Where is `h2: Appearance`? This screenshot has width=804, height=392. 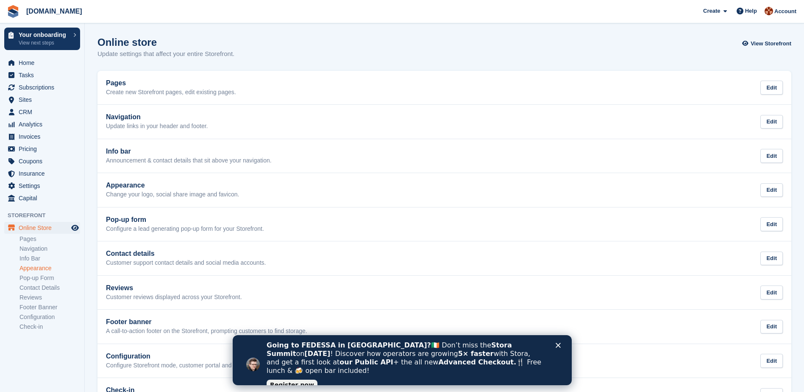 h2: Appearance is located at coordinates (173, 185).